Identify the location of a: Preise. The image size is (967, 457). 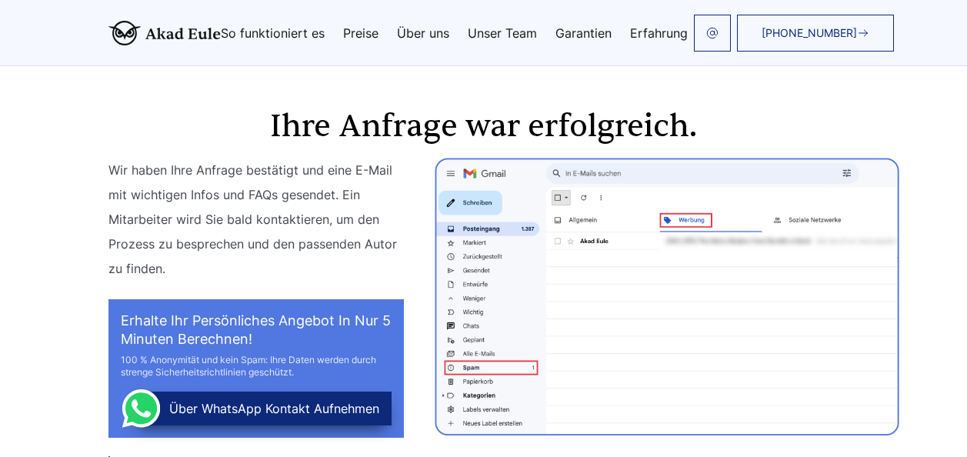
(361, 33).